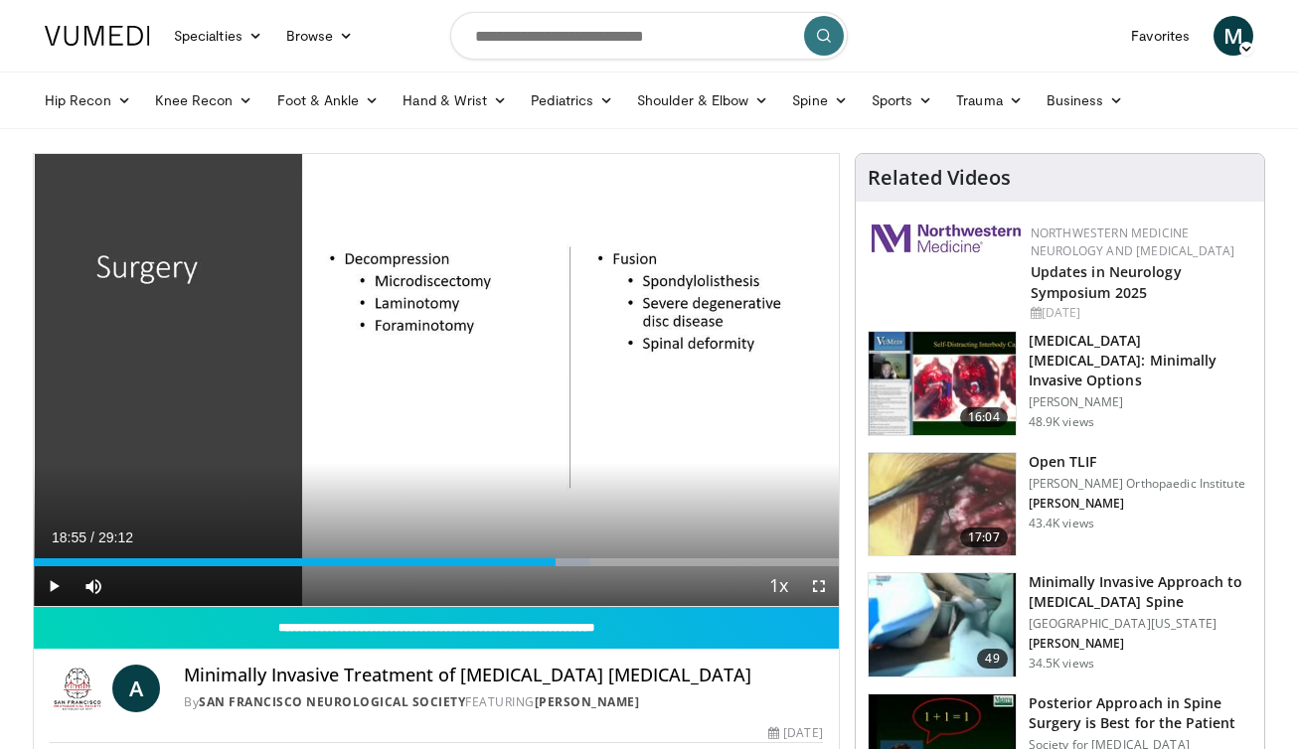  What do you see at coordinates (649, 36) in the screenshot?
I see `input: Search topics, interventions` at bounding box center [649, 36].